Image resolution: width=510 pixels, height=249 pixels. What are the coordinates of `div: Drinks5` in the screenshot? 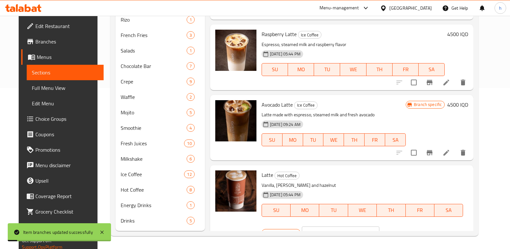 It's located at (160, 220).